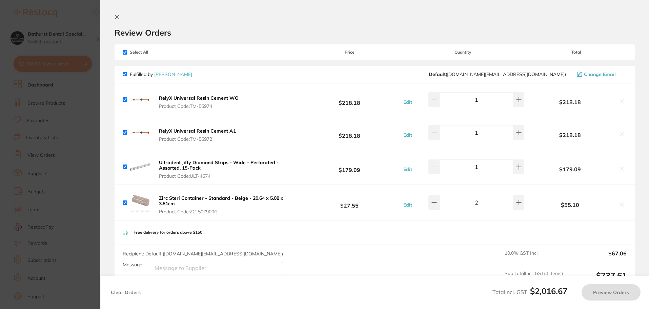 The width and height of the screenshot is (649, 309). What do you see at coordinates (601, 74) in the screenshot?
I see `button: Change Email` at bounding box center [601, 74].